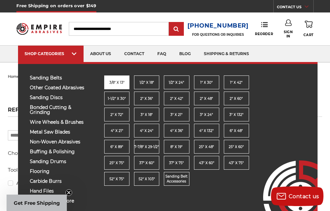  What do you see at coordinates (309, 29) in the screenshot?
I see `a: Cart` at bounding box center [309, 29].